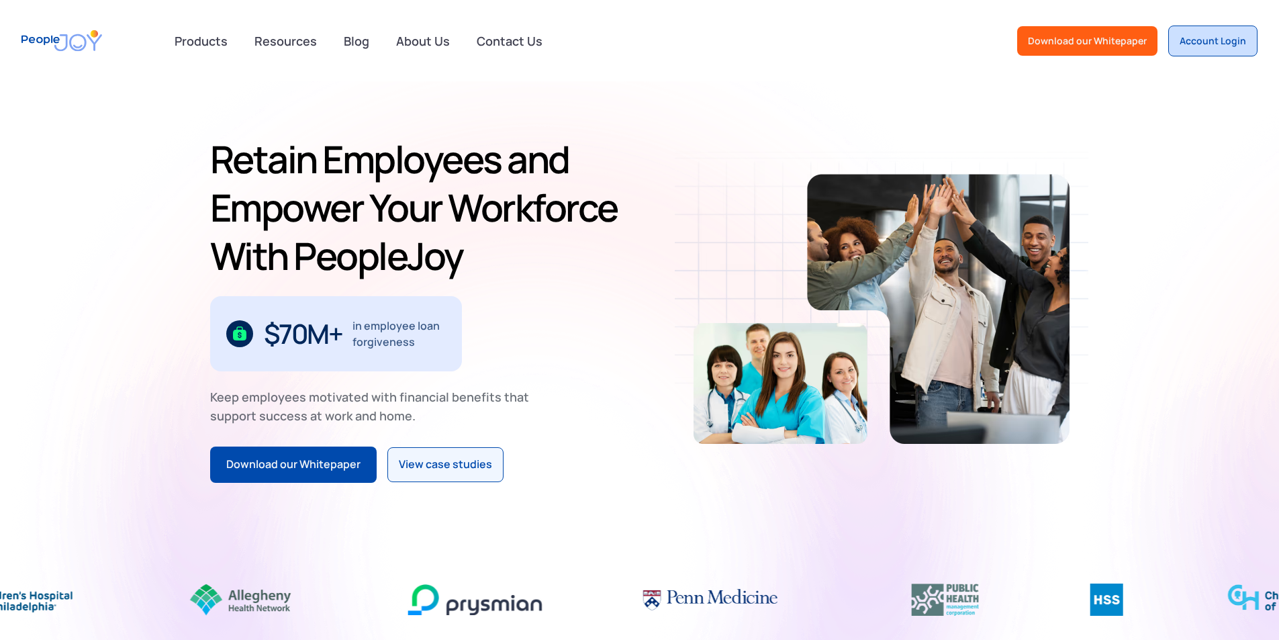  What do you see at coordinates (1213, 41) in the screenshot?
I see `div: Account Login` at bounding box center [1213, 41].